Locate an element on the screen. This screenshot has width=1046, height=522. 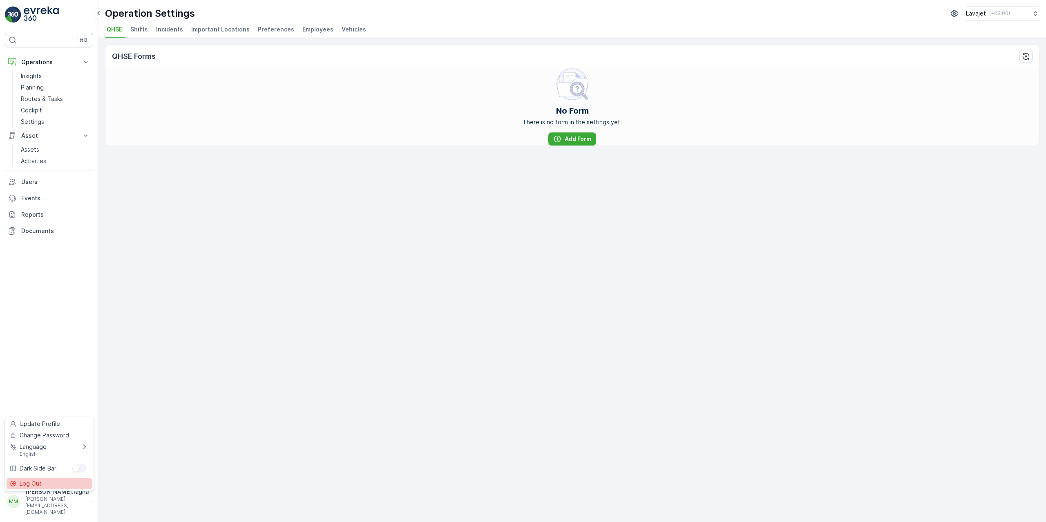
a: Planning is located at coordinates (55, 87).